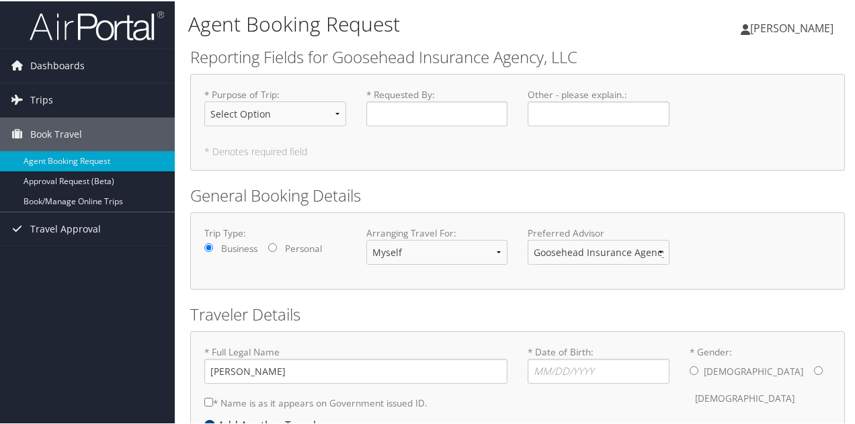 The width and height of the screenshot is (855, 424). What do you see at coordinates (437, 112) in the screenshot?
I see `input: * Requested By:` at bounding box center [437, 112].